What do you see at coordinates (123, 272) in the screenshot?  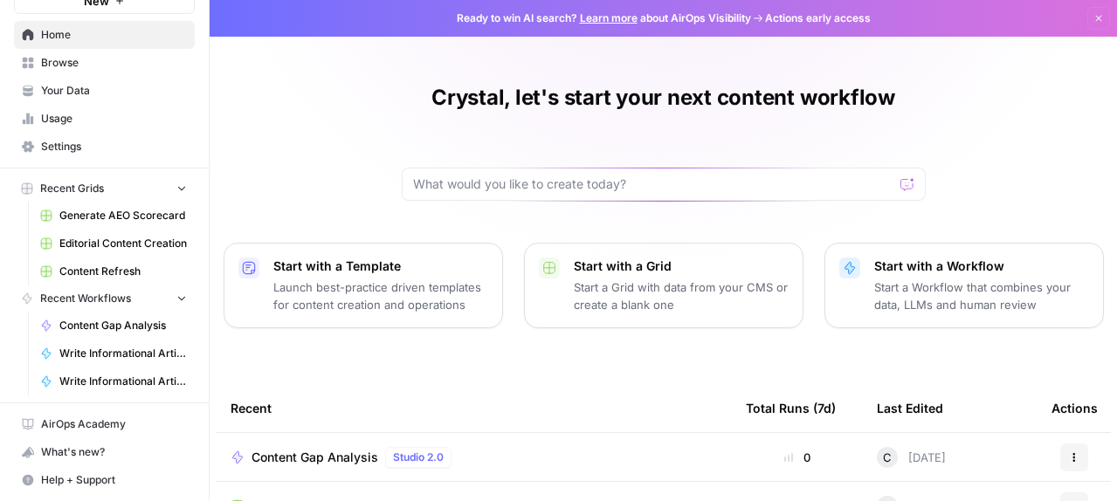 I see `span: Content Refresh` at bounding box center [123, 272].